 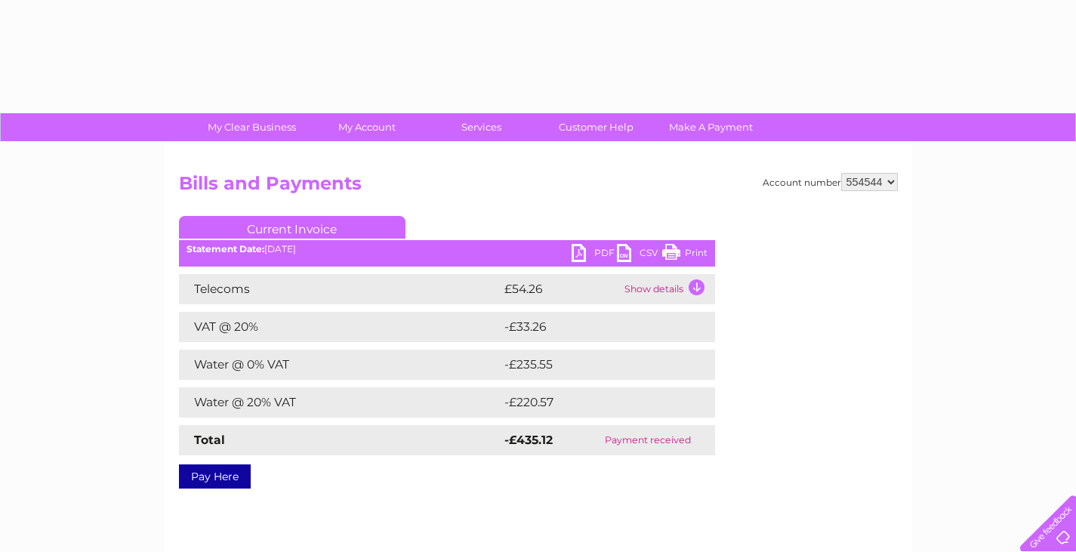 What do you see at coordinates (595, 403) in the screenshot?
I see `td: -£220.57` at bounding box center [595, 403].